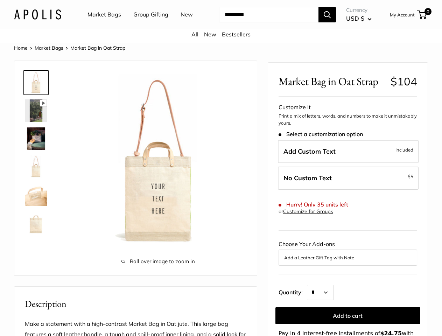 The height and width of the screenshot is (336, 442). Describe the element at coordinates (348, 252) in the screenshot. I see `div: Choose Your Add-ons` at that location.